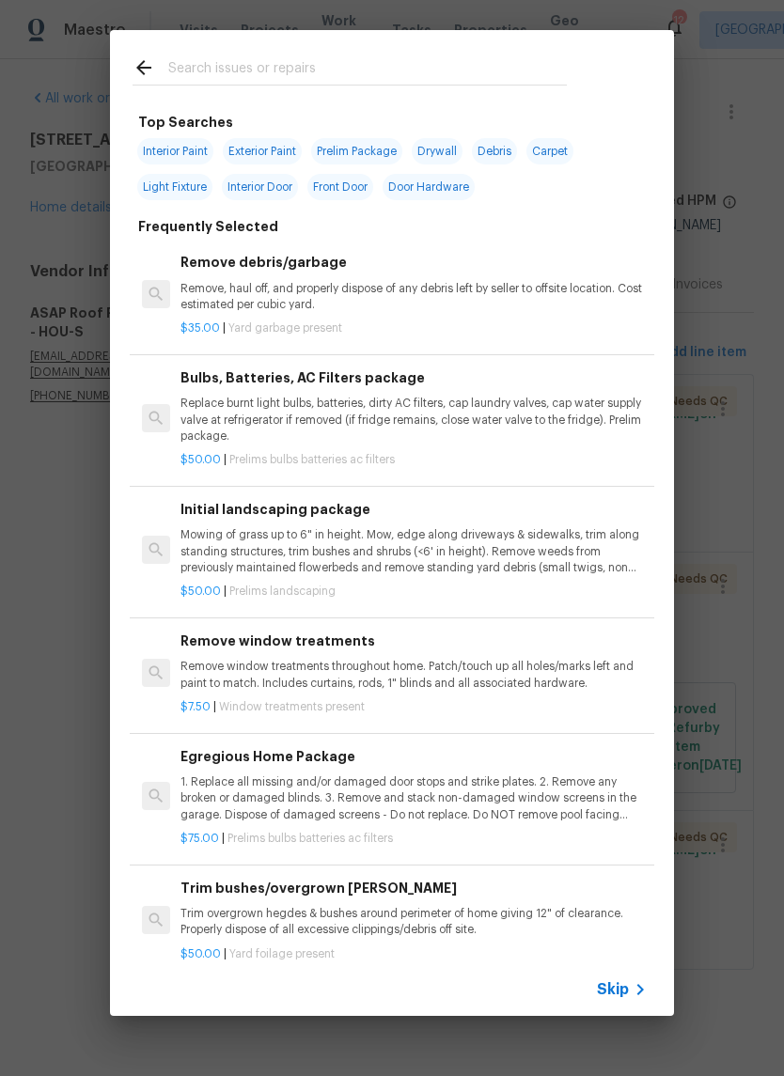 This screenshot has height=1076, width=784. What do you see at coordinates (340, 187) in the screenshot?
I see `span: Front Door` at bounding box center [340, 187].